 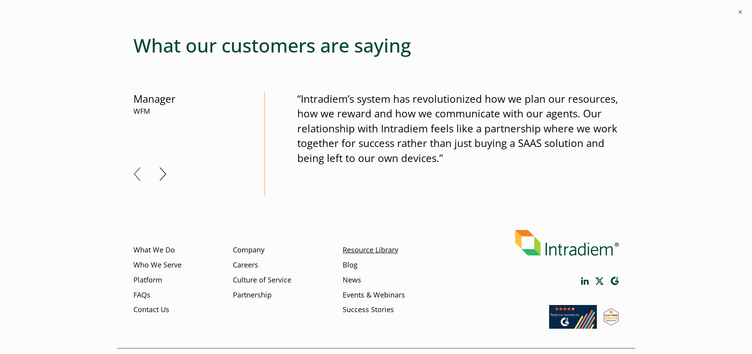 I want to click on a: Contact Us, so click(x=151, y=310).